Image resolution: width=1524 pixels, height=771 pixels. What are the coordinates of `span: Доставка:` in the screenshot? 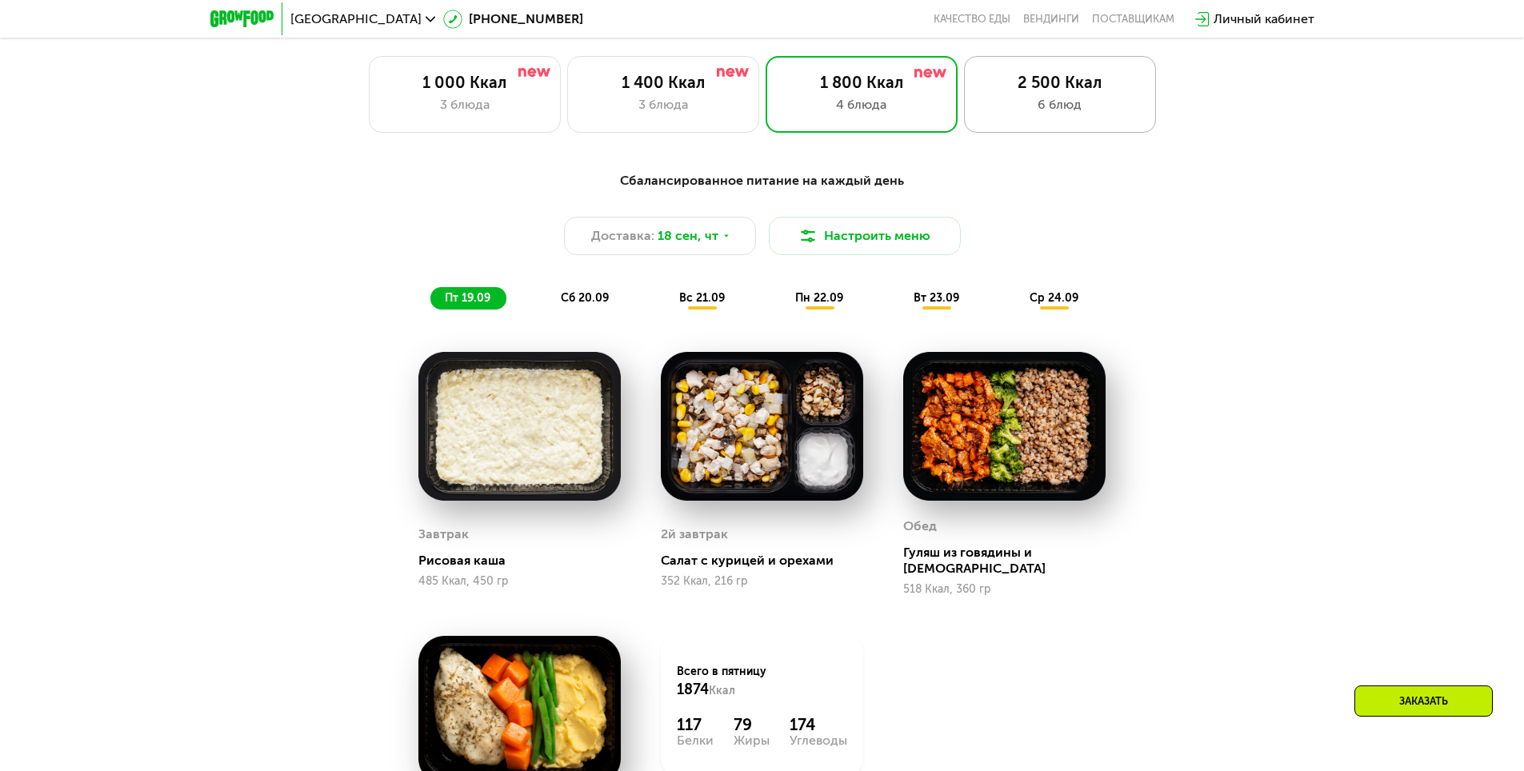 It's located at (622, 236).